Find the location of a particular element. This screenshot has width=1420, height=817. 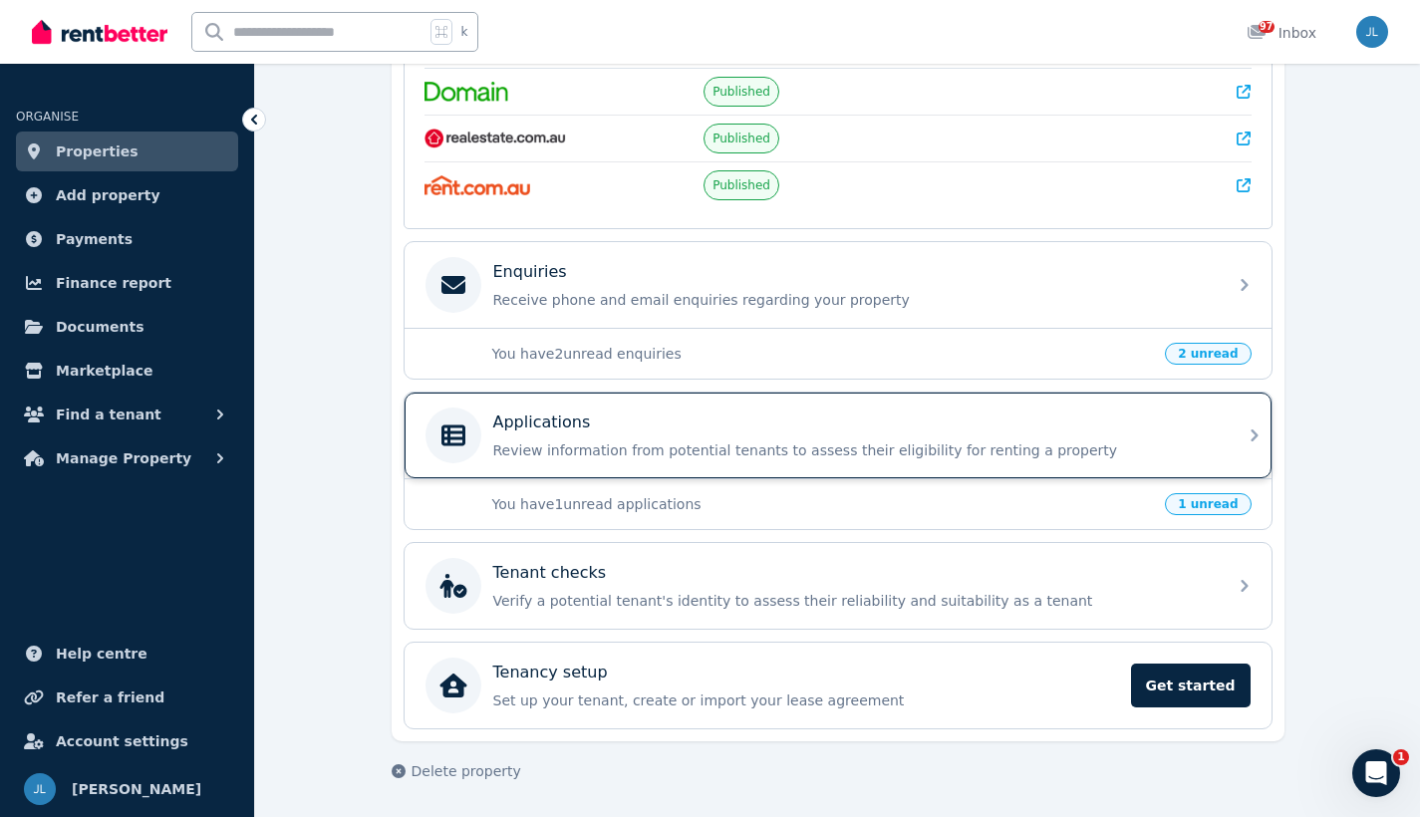

span: Help centre is located at coordinates (102, 654).